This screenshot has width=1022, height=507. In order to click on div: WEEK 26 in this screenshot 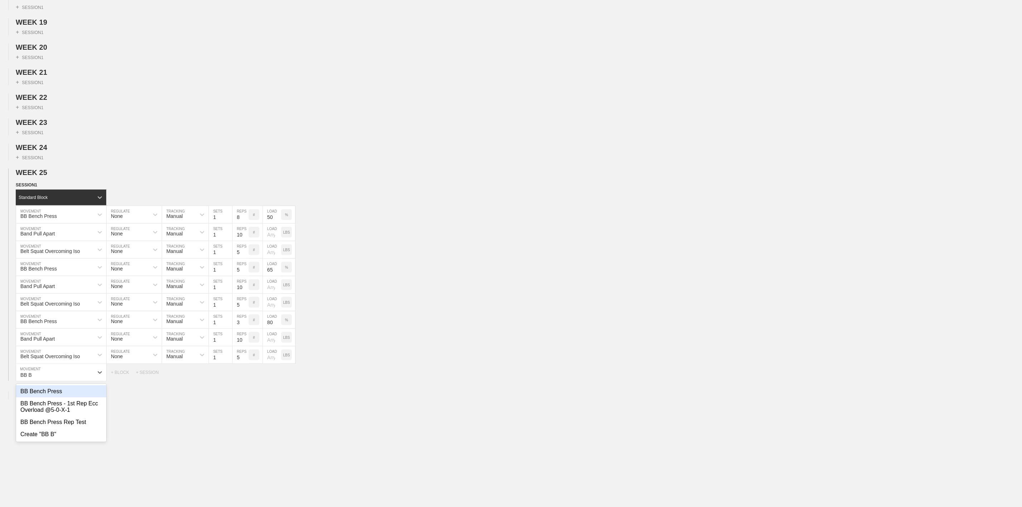, I will do `click(34, 395)`.